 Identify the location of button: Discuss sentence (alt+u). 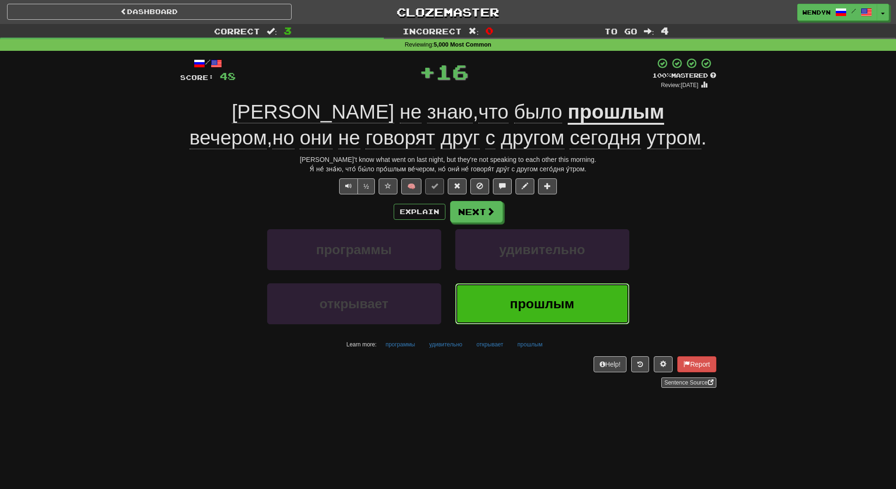
(502, 186).